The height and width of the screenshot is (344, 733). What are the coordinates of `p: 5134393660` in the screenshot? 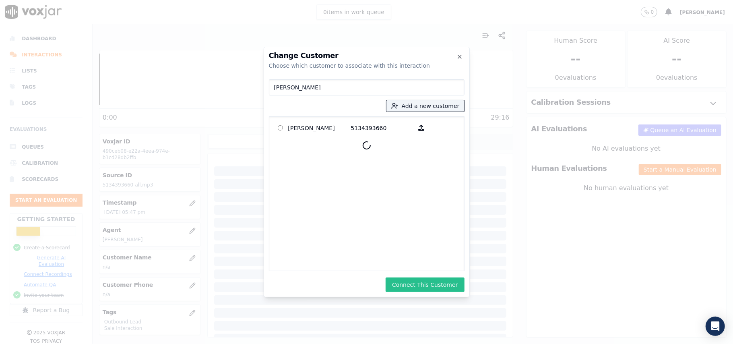 It's located at (382, 128).